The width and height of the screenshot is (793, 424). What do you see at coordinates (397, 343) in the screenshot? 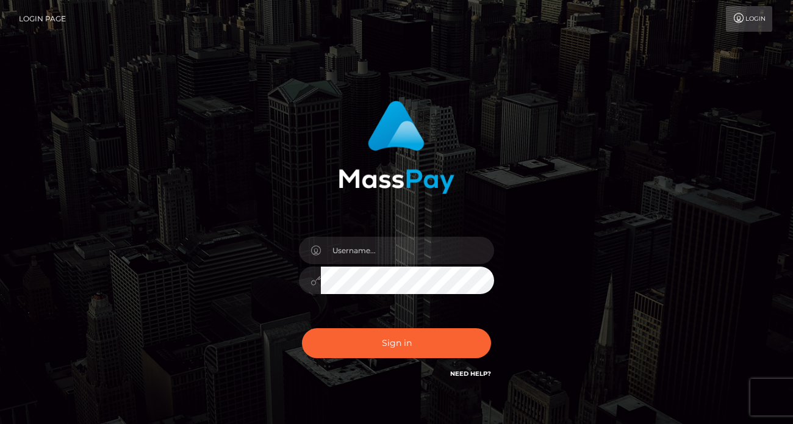
I see `button: Sign in` at bounding box center [397, 343].